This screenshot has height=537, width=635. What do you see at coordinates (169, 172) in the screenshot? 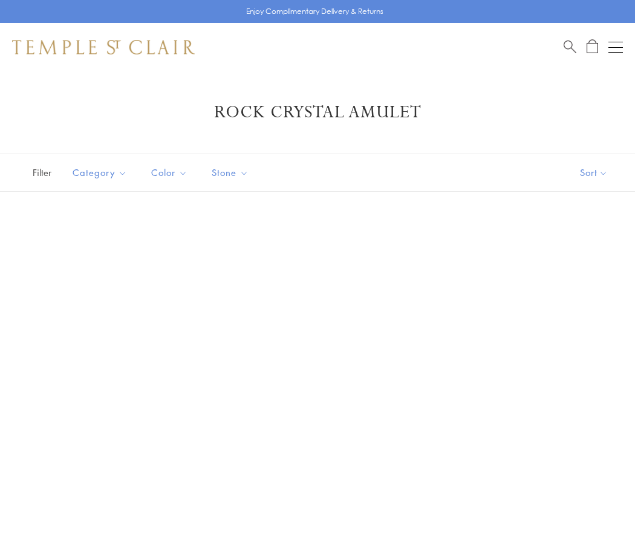
I see `button: Color` at bounding box center [169, 172].